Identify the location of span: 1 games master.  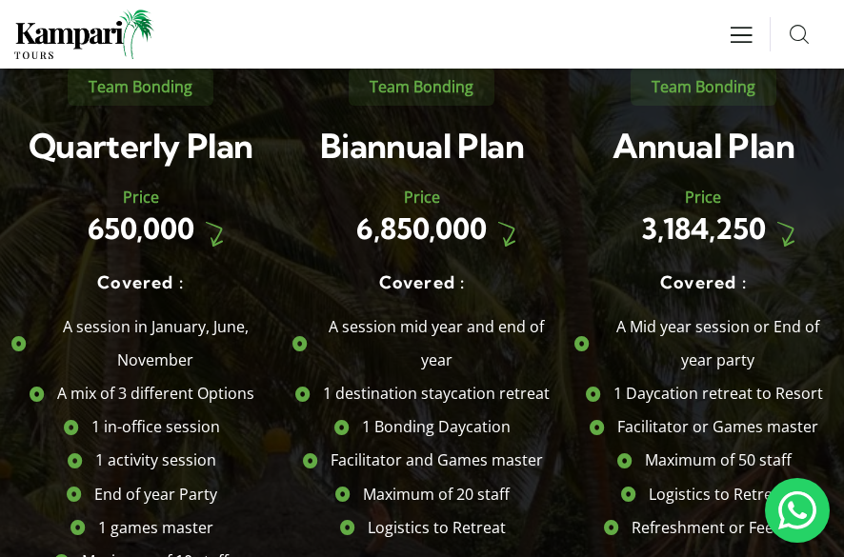
(153, 528).